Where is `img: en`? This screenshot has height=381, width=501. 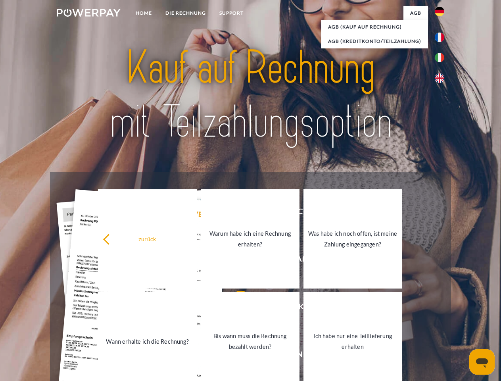 img: en is located at coordinates (439, 78).